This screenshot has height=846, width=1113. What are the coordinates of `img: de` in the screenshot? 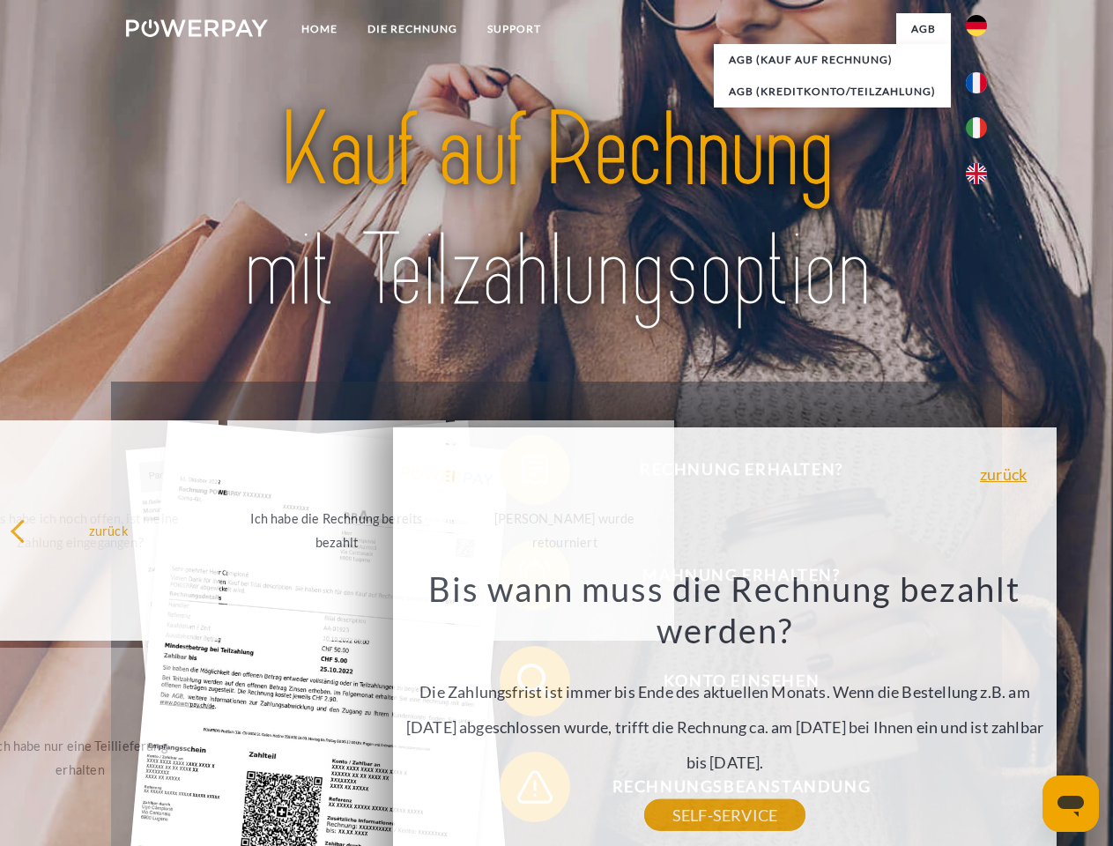 It's located at (977, 26).